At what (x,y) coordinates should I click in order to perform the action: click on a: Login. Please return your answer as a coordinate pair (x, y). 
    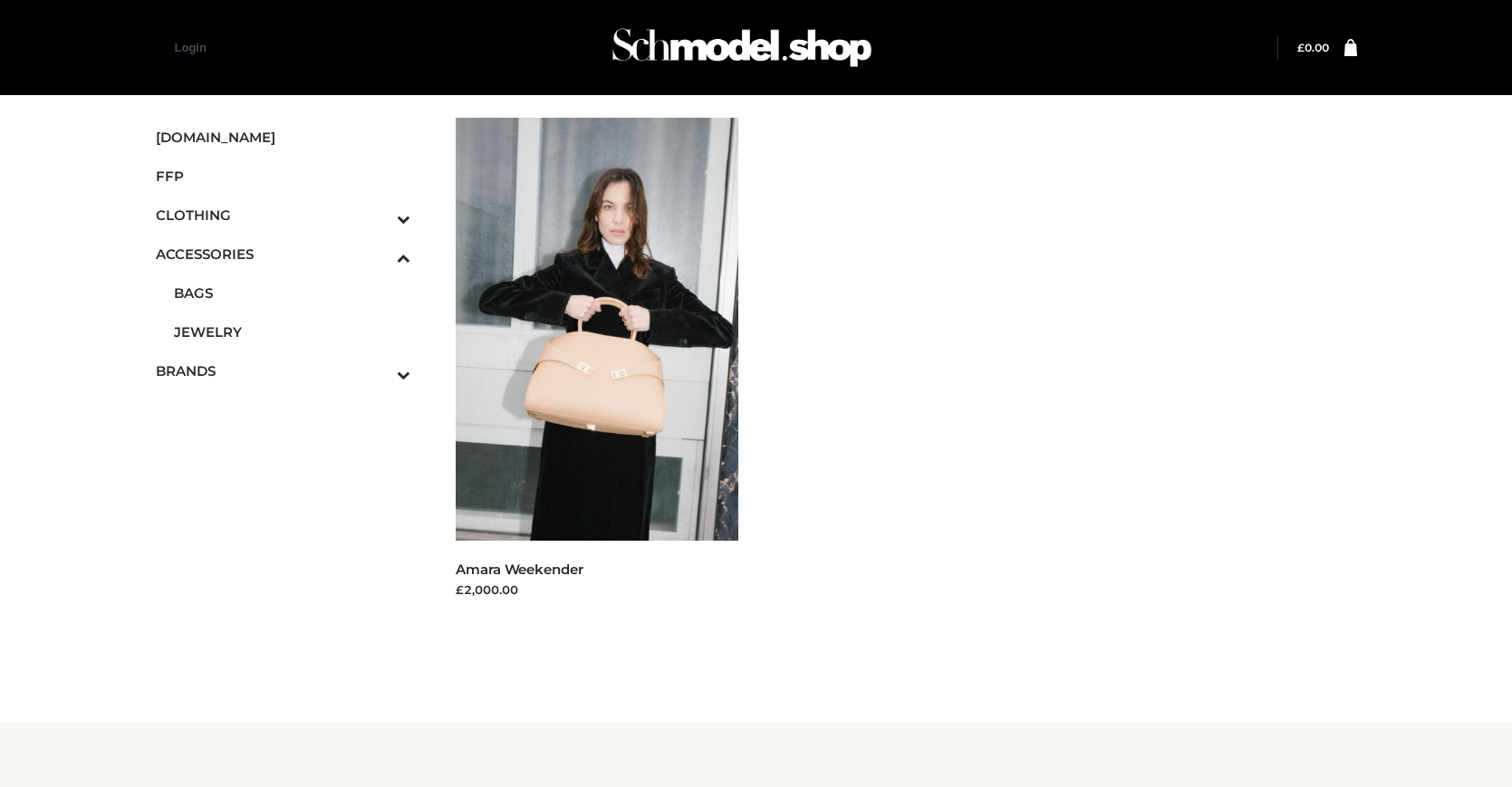
    Looking at the image, I should click on (190, 47).